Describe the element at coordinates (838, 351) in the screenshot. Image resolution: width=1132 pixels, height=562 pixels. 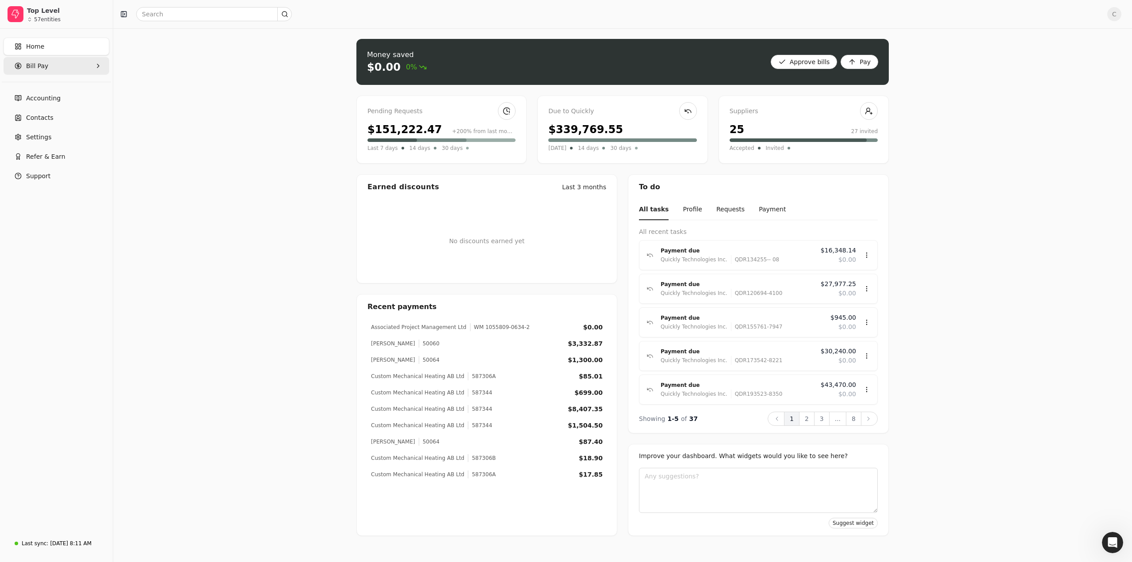
I see `span: $30,240.00` at that location.